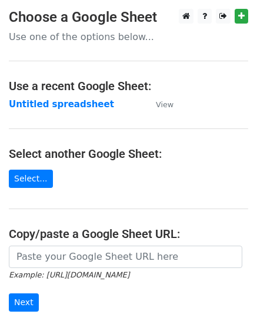 This screenshot has width=257, height=324. Describe the element at coordinates (61, 104) in the screenshot. I see `strong: Untitled spreadsheet` at that location.